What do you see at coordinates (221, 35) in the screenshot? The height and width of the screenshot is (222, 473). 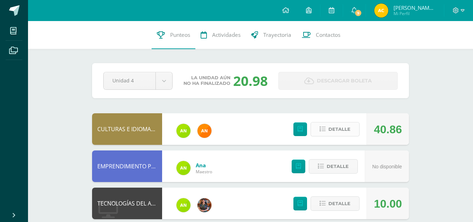 I see `a: Actividades` at bounding box center [221, 35].